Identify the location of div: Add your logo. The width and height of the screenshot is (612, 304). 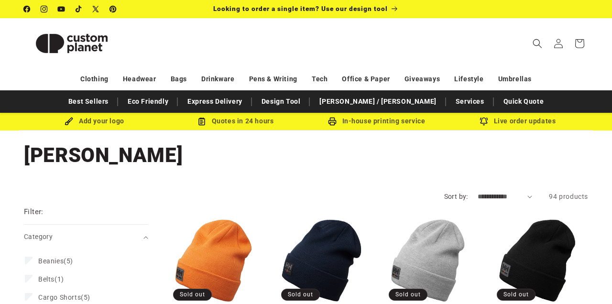
(94, 121).